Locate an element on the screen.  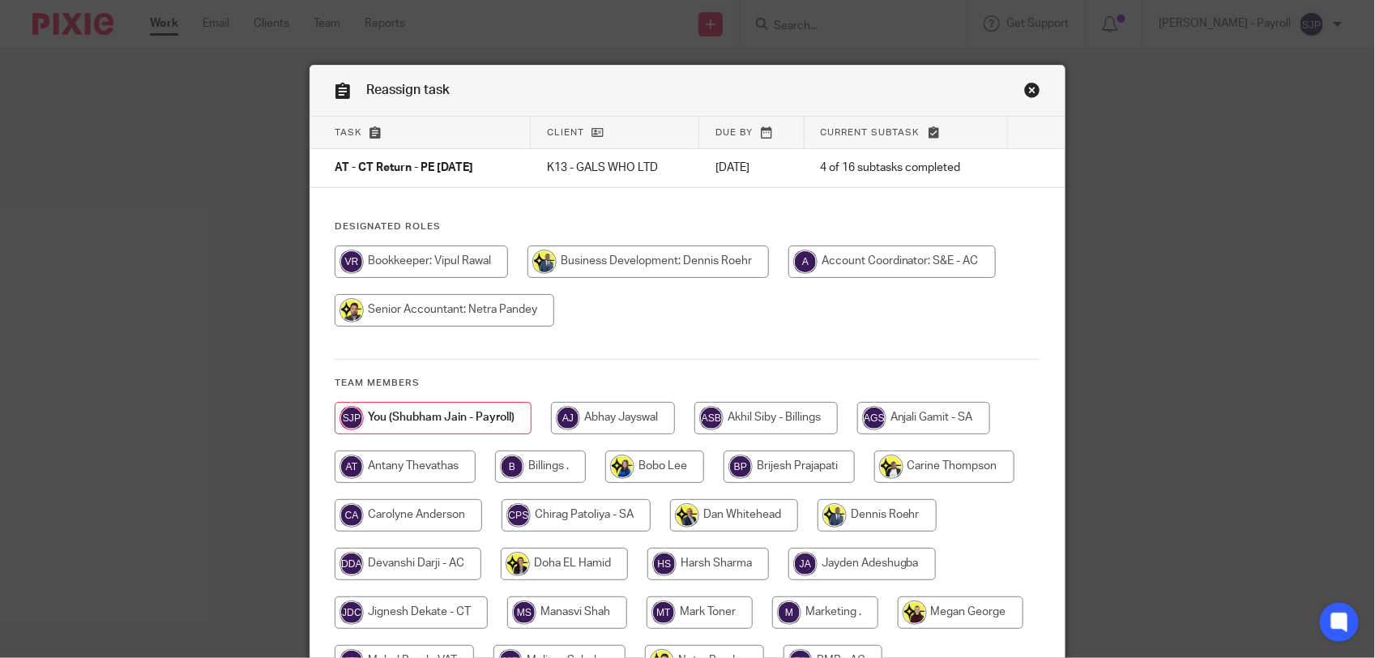
span: Task is located at coordinates (348, 132).